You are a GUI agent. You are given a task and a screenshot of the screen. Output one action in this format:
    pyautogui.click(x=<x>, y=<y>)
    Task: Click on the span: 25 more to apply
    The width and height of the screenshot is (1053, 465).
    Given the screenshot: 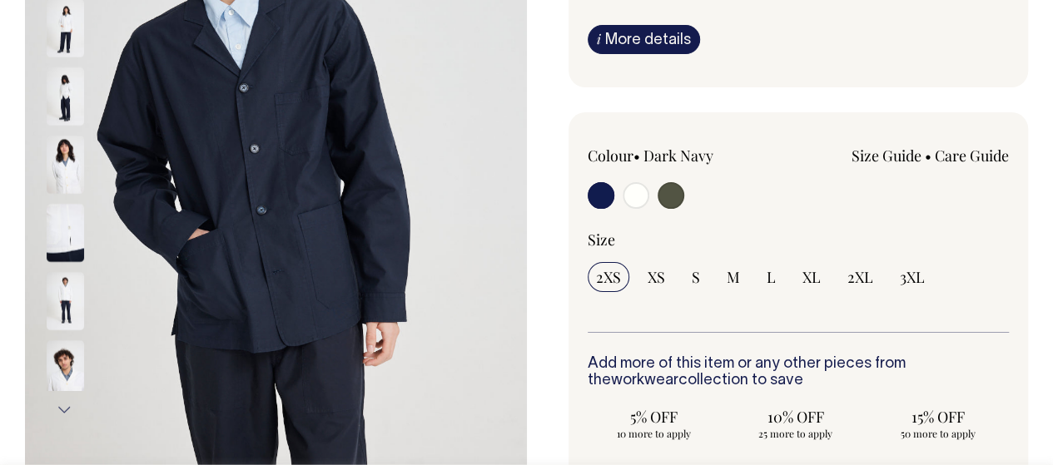 What is the action you would take?
    pyautogui.click(x=795, y=434)
    